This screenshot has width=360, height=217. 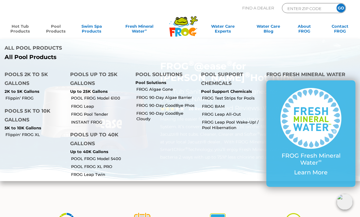 What do you see at coordinates (33, 80) in the screenshot?
I see `h4: Pools 2K to 5K Gallons` at bounding box center [33, 80].